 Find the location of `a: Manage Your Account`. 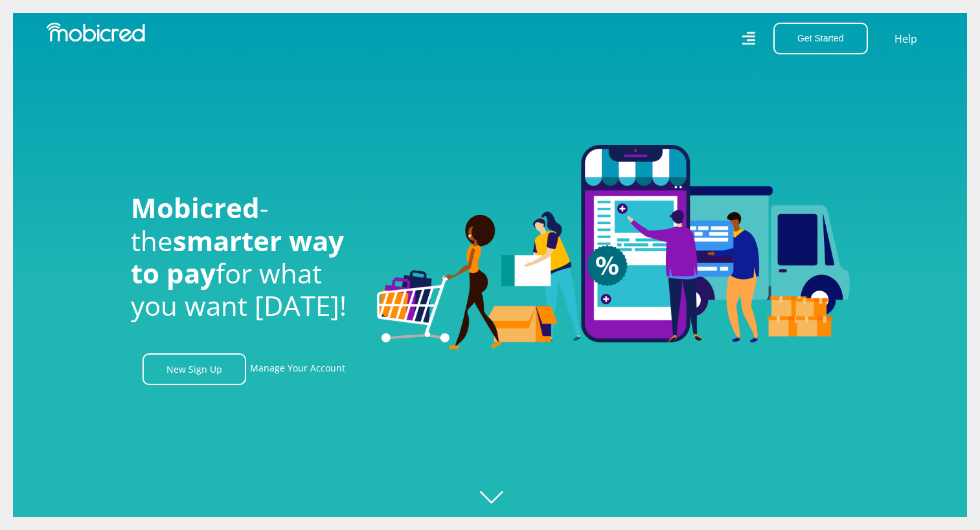

a: Manage Your Account is located at coordinates (297, 369).